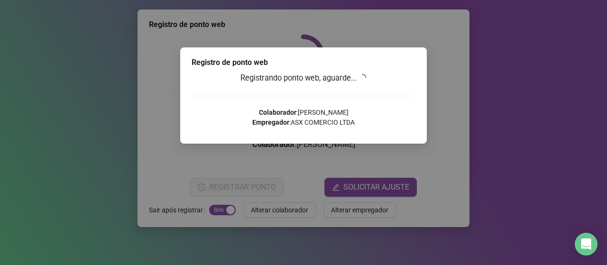 This screenshot has width=607, height=265. What do you see at coordinates (271, 122) in the screenshot?
I see `strong: Empregador` at bounding box center [271, 122].